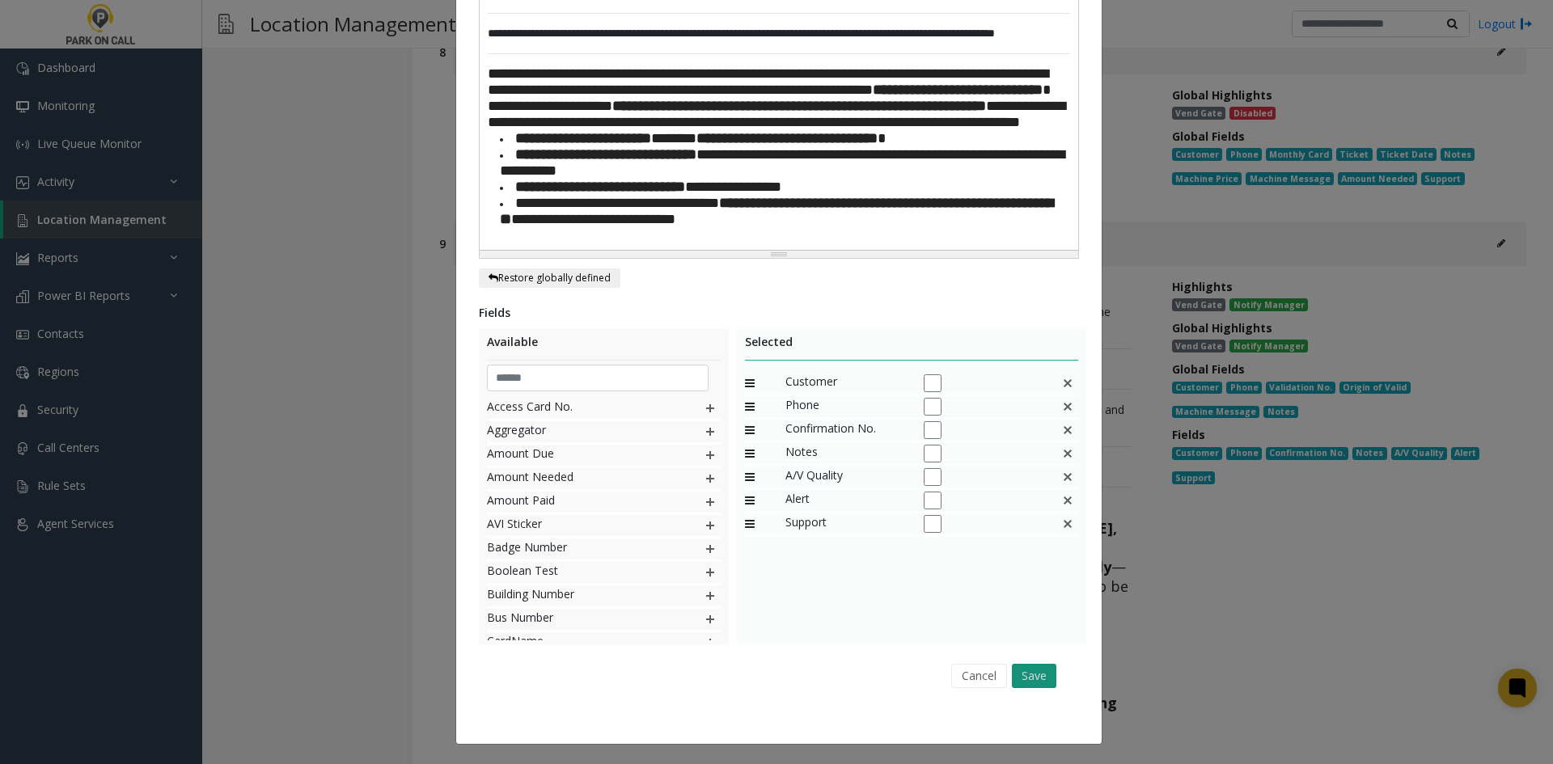 The width and height of the screenshot is (1553, 764). I want to click on span: Confirmation No., so click(846, 430).